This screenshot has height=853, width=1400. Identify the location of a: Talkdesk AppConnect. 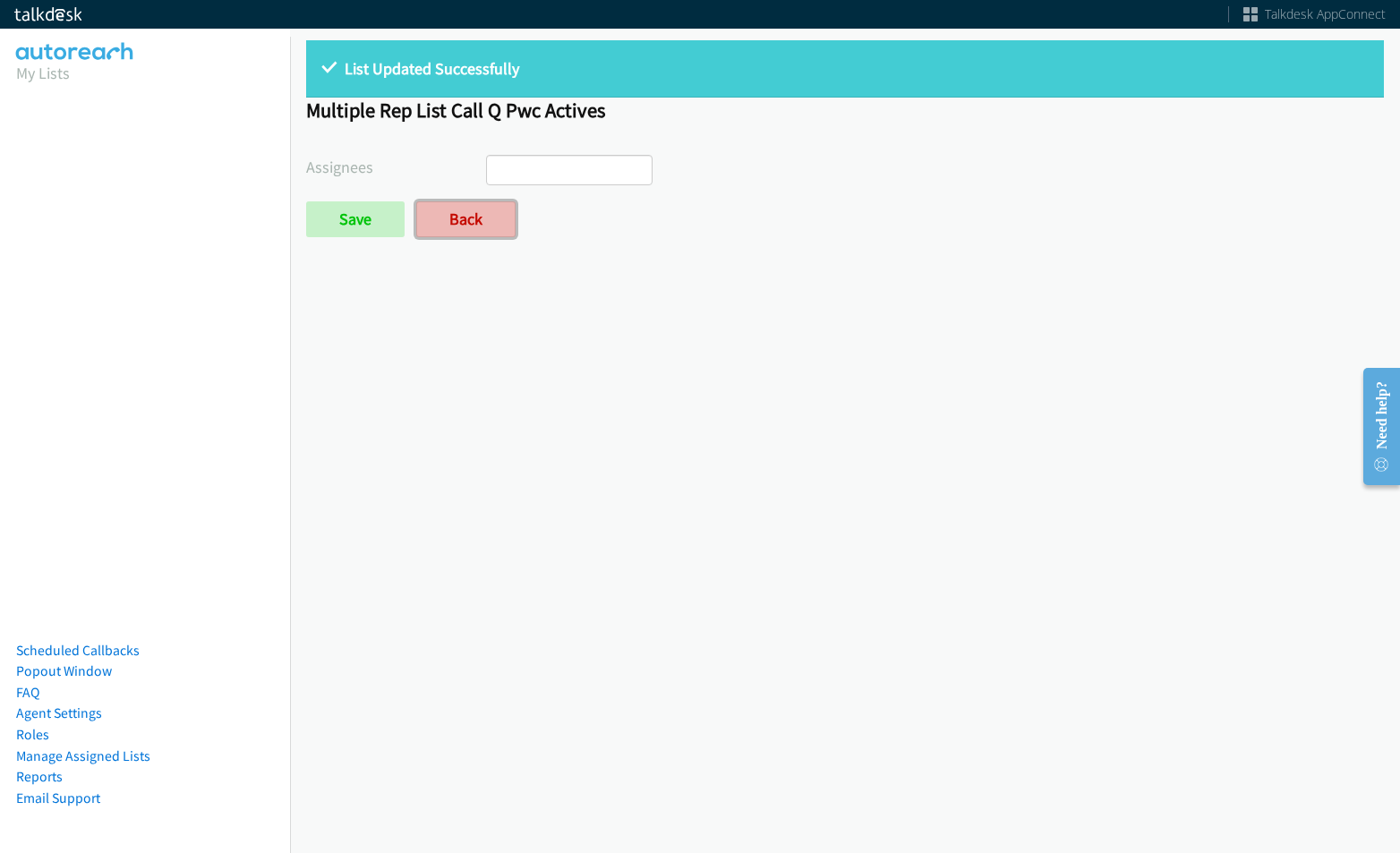
(1314, 14).